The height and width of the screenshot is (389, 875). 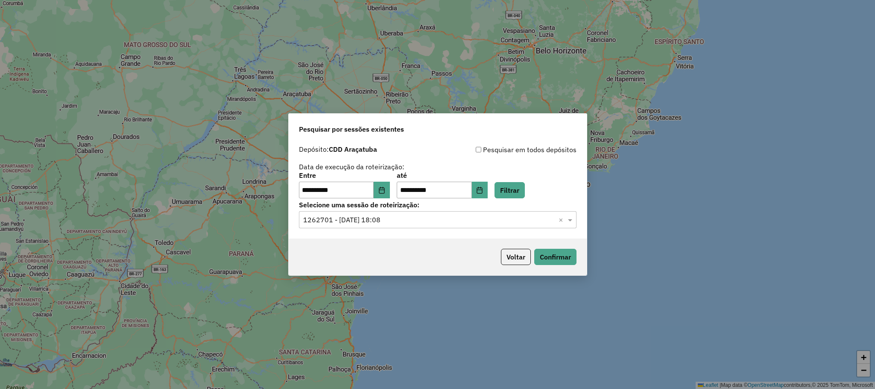 What do you see at coordinates (510, 190) in the screenshot?
I see `button: Filtrar` at bounding box center [510, 190].